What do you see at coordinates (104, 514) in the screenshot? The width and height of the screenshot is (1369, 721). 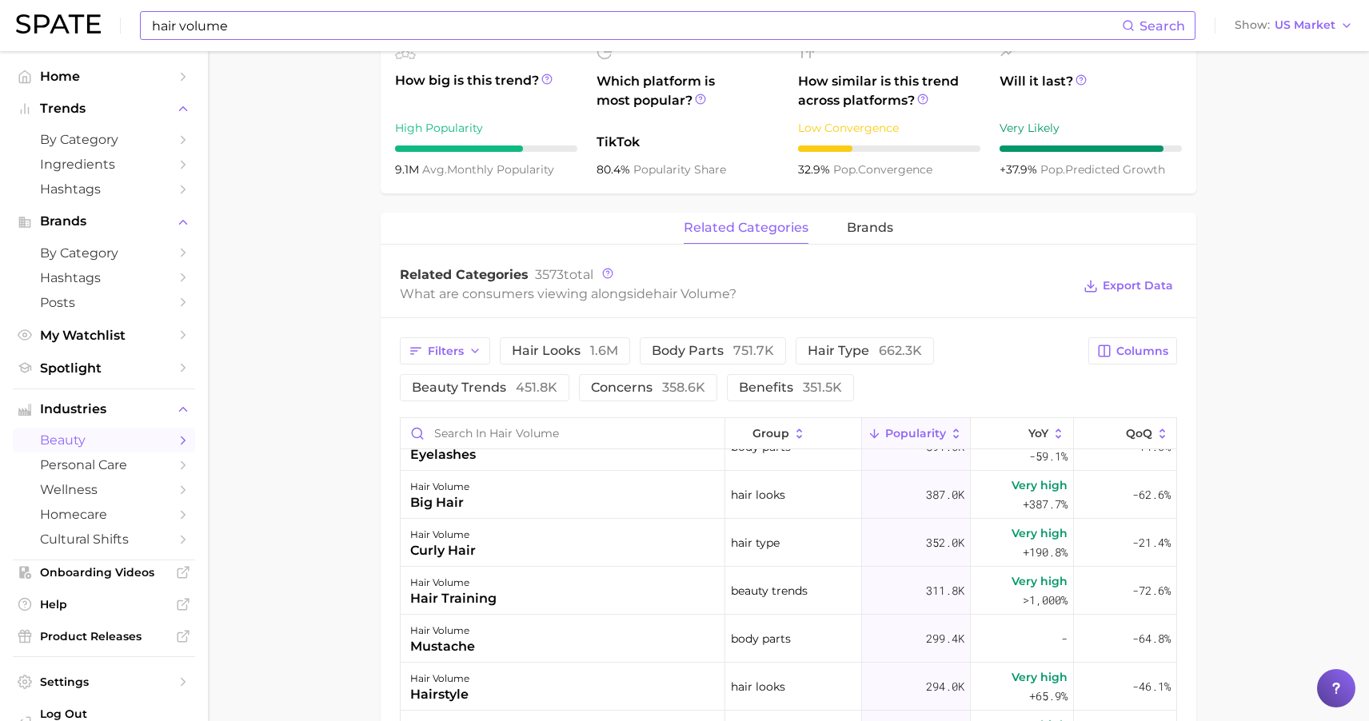 I see `span: homecare` at bounding box center [104, 514].